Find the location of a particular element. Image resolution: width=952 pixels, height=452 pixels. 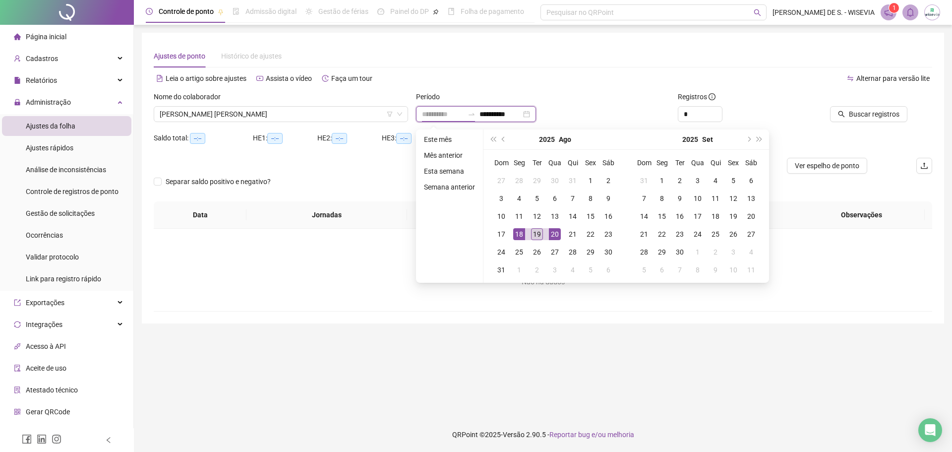

button: next-year is located at coordinates (748, 139).